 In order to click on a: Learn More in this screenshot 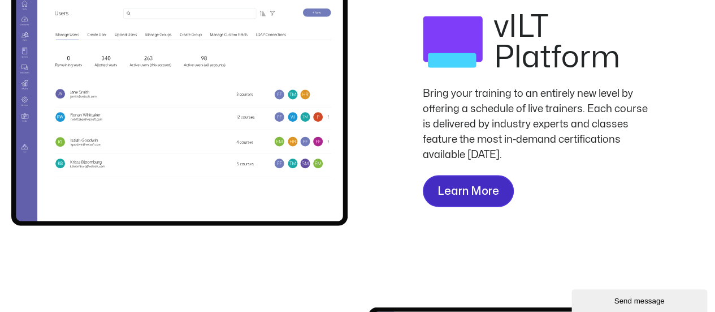, I will do `click(468, 191)`.